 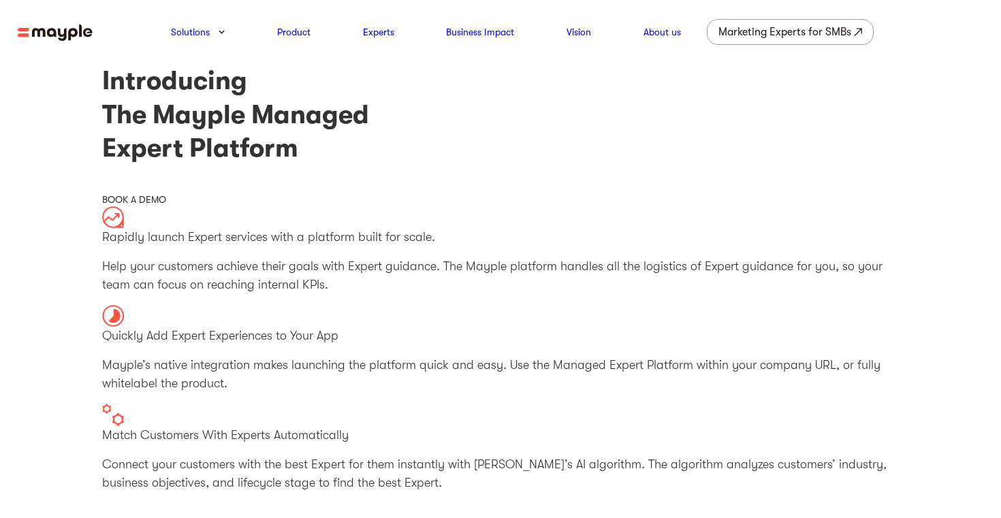 What do you see at coordinates (500, 336) in the screenshot?
I see `p: Quickly Add Expert Experiences to Your App` at bounding box center [500, 336].